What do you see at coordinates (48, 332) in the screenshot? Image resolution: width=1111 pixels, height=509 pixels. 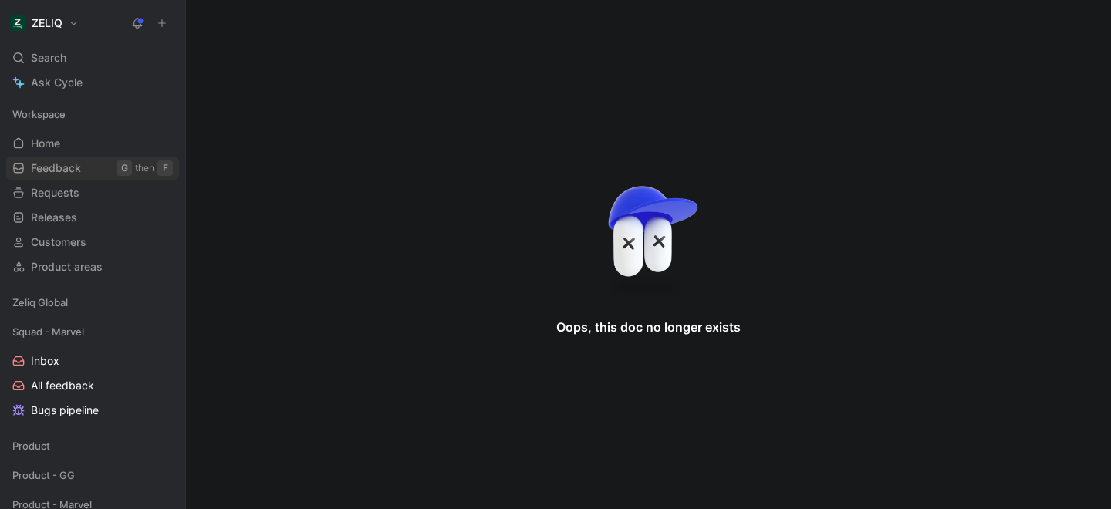 I see `span: Squad - Marvel` at bounding box center [48, 332].